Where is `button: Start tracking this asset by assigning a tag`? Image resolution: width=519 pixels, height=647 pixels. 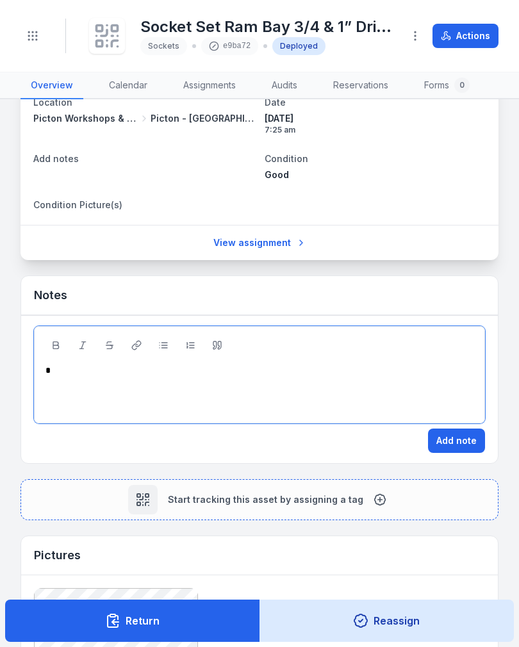
button: Start tracking this asset by assigning a tag is located at coordinates (259, 500).